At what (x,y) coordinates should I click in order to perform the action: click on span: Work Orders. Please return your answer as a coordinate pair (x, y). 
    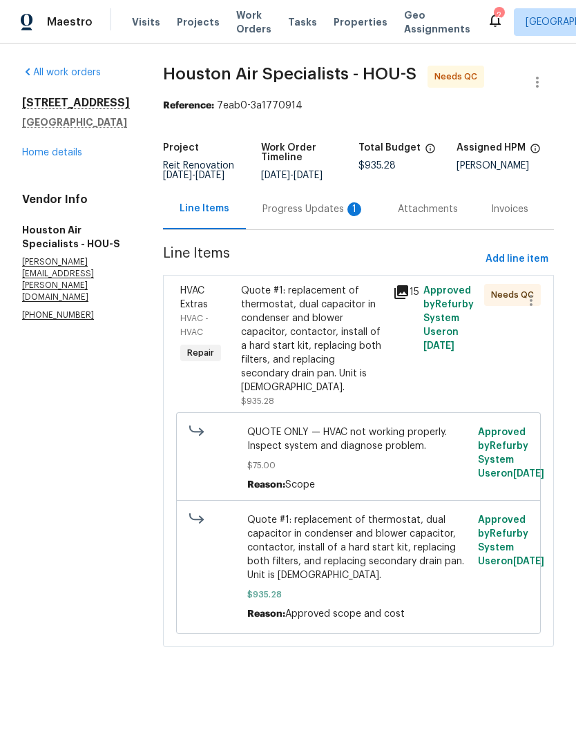
    Looking at the image, I should click on (253, 22).